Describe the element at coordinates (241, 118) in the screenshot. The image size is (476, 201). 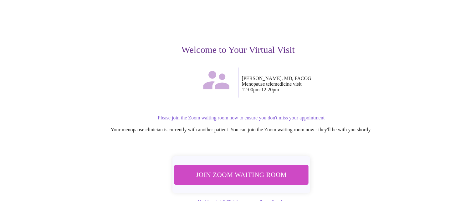
I see `p: Please join the Zoom waiting room now to ensure you don't miss your appointment` at that location.